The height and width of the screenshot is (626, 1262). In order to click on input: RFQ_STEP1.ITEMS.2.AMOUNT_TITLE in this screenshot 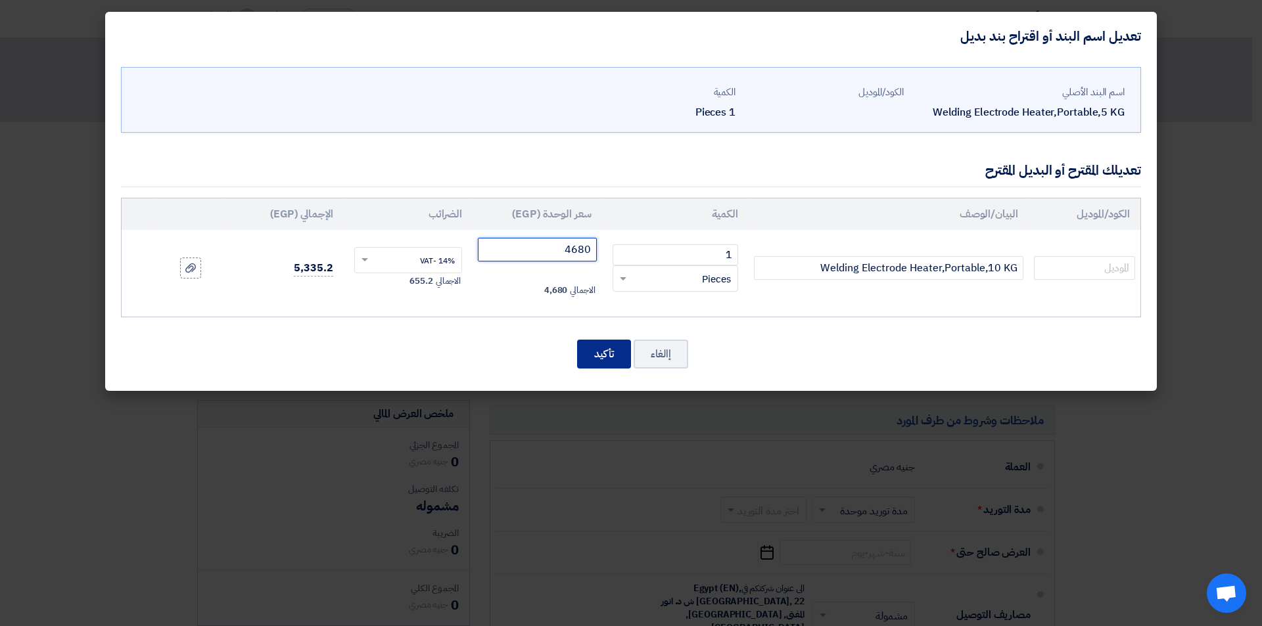, I will do `click(675, 255)`.